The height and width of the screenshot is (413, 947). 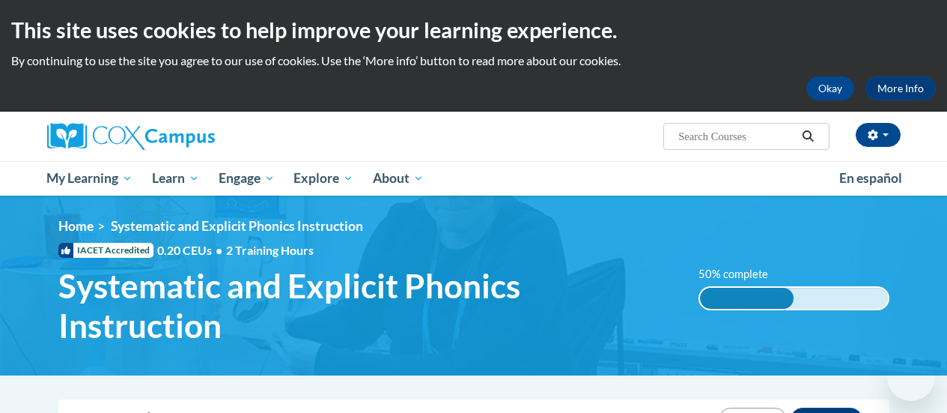 What do you see at coordinates (808, 136) in the screenshot?
I see `button: Search` at bounding box center [808, 136].